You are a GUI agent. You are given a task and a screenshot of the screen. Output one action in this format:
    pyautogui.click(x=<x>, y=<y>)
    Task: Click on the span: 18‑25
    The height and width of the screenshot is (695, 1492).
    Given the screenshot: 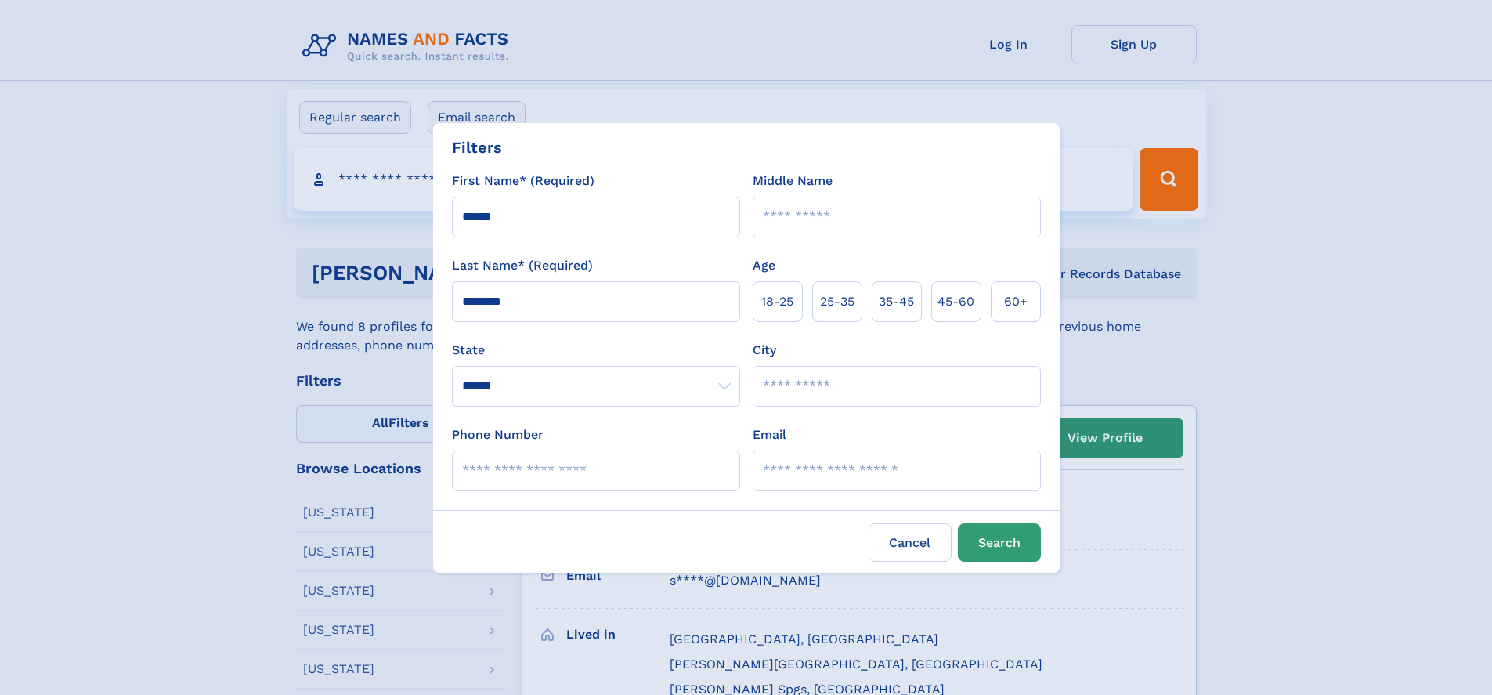 What is the action you would take?
    pyautogui.click(x=777, y=302)
    